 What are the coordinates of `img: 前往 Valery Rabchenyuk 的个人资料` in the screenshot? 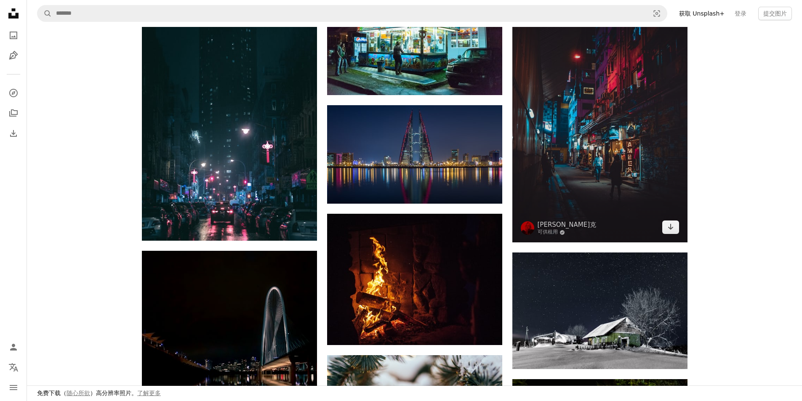 It's located at (527, 228).